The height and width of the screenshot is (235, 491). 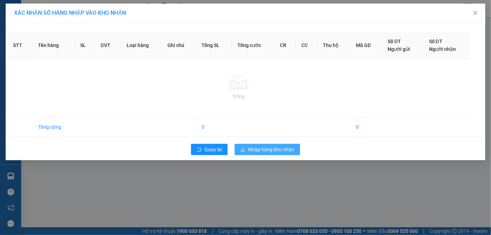 What do you see at coordinates (267, 150) in the screenshot?
I see `button: downloadNhập hàng kho nhận` at bounding box center [267, 150].